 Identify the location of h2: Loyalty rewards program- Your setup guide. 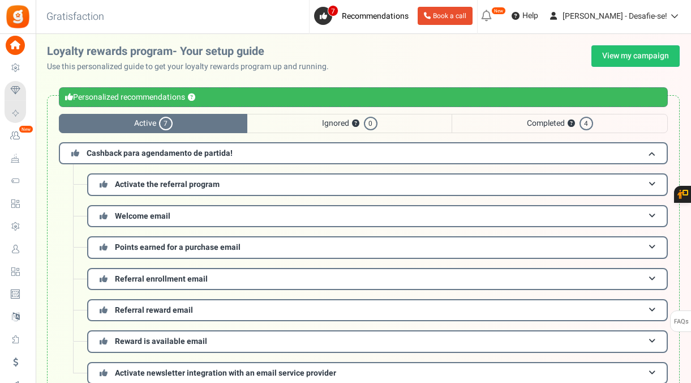
(193, 52).